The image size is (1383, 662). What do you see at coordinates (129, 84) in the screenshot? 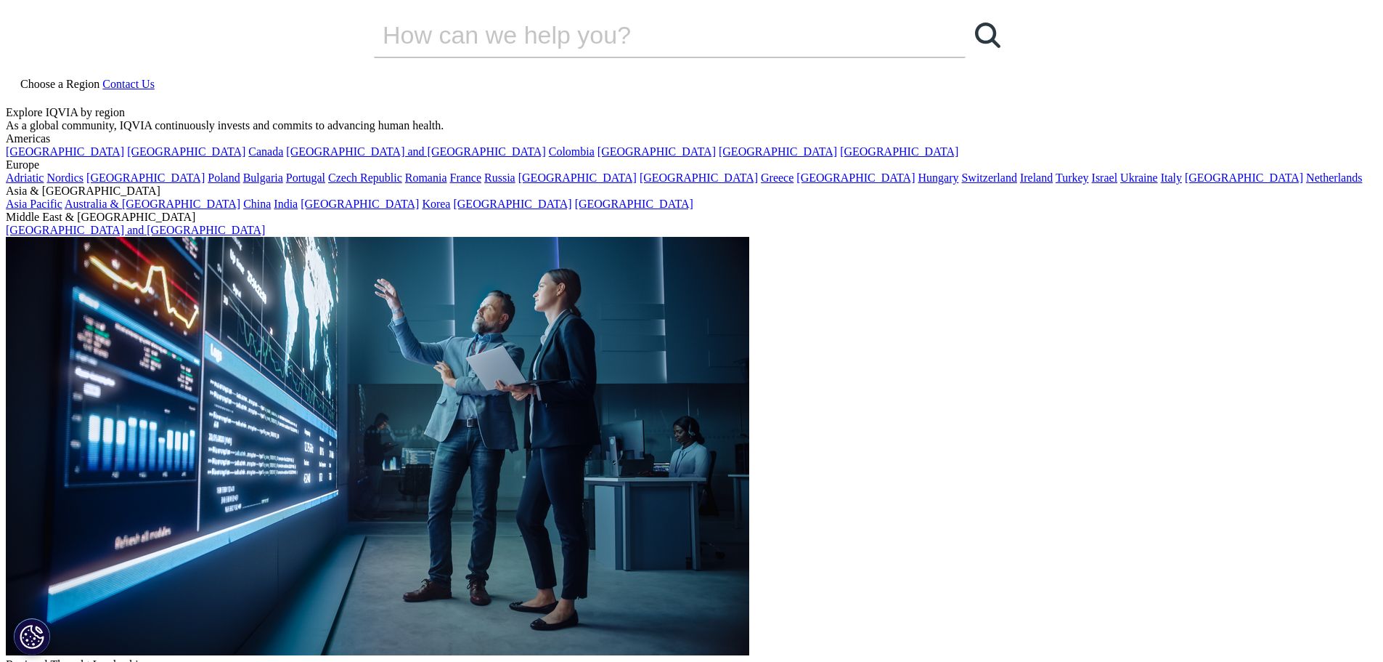
I see `a: Contact Us` at bounding box center [129, 84].